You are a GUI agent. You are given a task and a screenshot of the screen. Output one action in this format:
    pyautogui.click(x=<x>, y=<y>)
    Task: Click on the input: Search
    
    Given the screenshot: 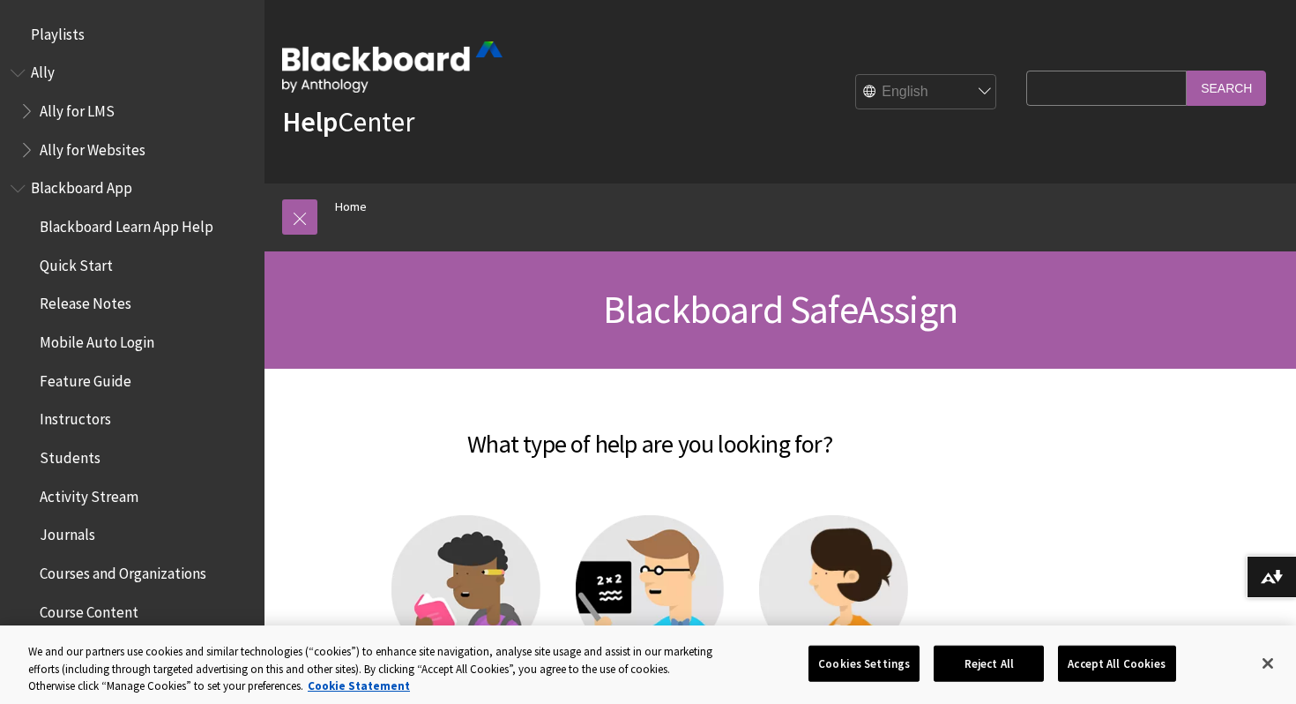 What is the action you would take?
    pyautogui.click(x=1226, y=87)
    